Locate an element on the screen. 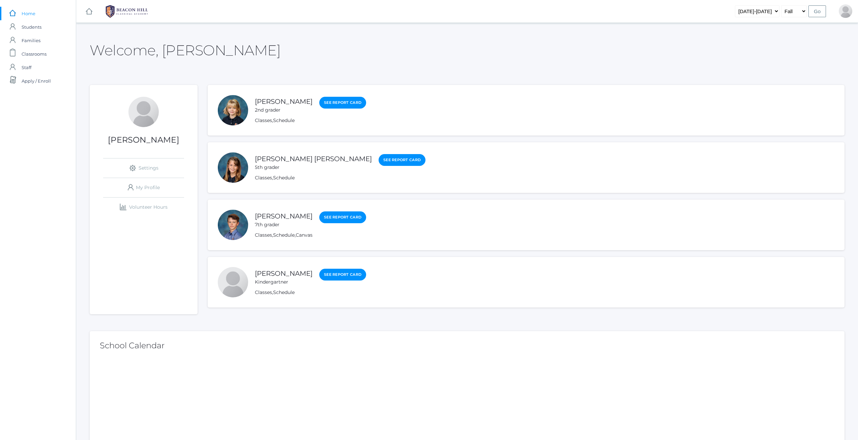  a: Settings is located at coordinates (144, 168).